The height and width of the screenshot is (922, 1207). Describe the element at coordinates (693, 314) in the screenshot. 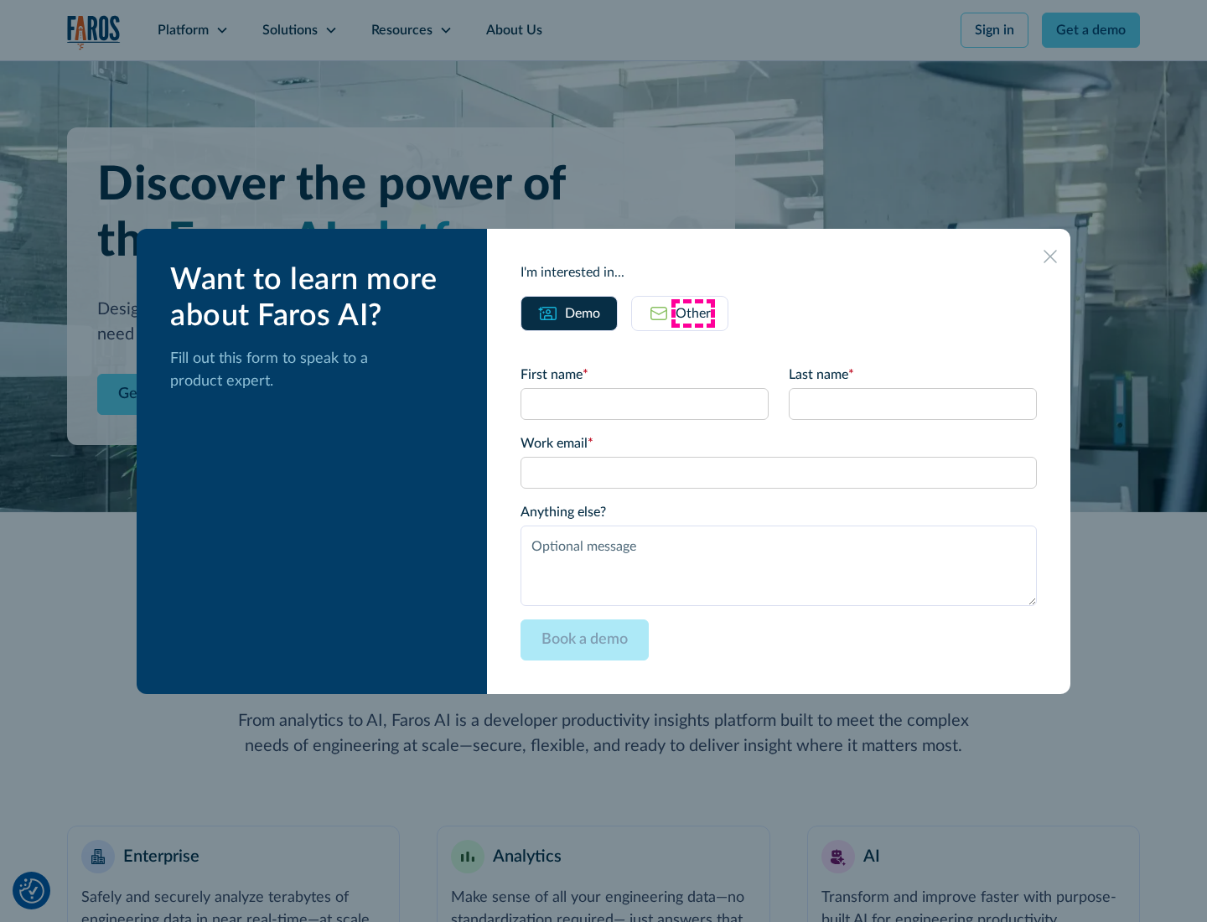

I see `div: Other` at that location.